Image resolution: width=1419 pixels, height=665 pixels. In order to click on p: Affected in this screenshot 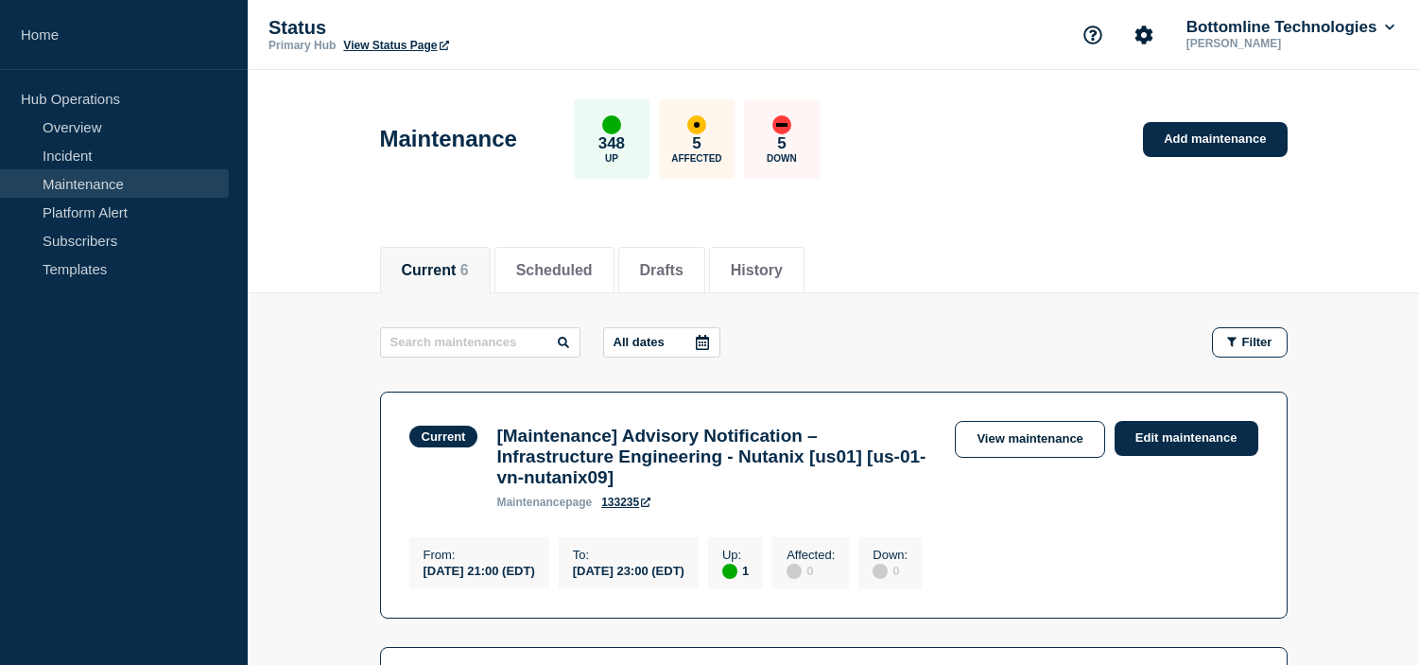, I will do `click(696, 158)`.